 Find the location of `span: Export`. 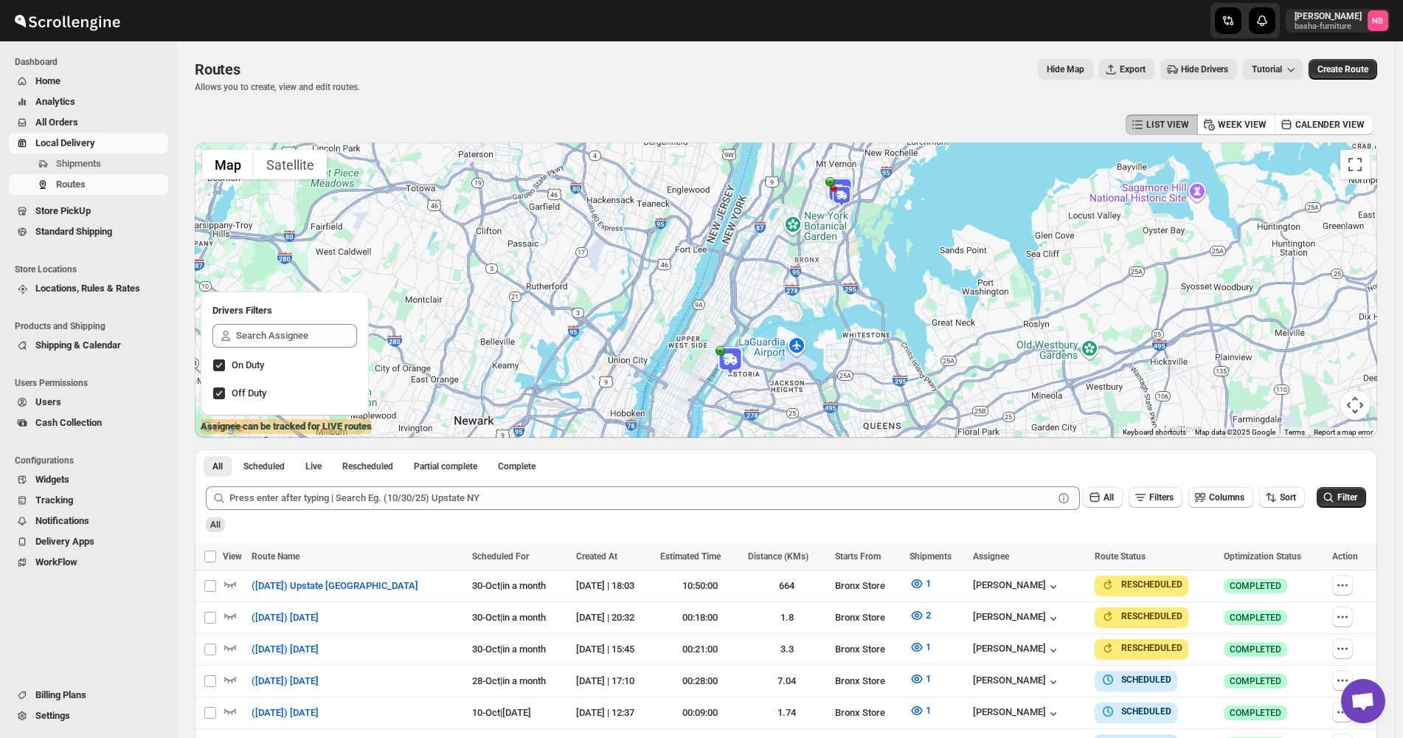

span: Export is located at coordinates (1133, 69).